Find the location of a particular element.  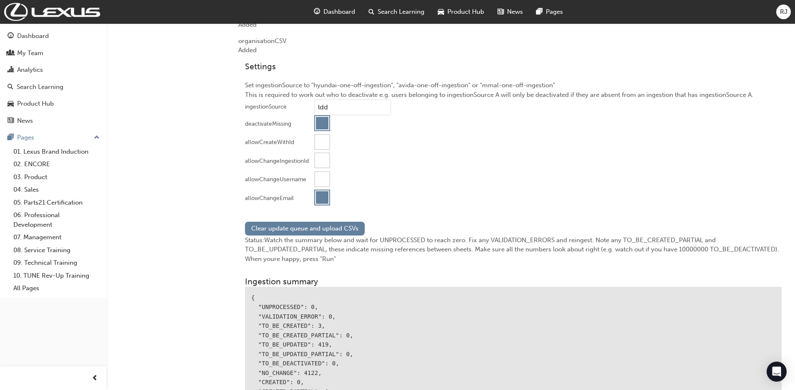

span: News is located at coordinates (515, 12).